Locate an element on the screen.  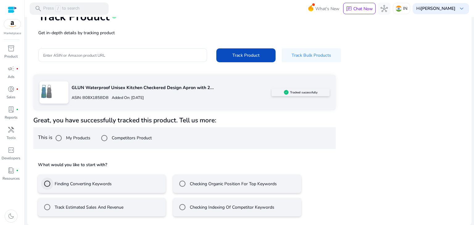
label: Checking Organic Position For Top Keywords is located at coordinates (232, 184).